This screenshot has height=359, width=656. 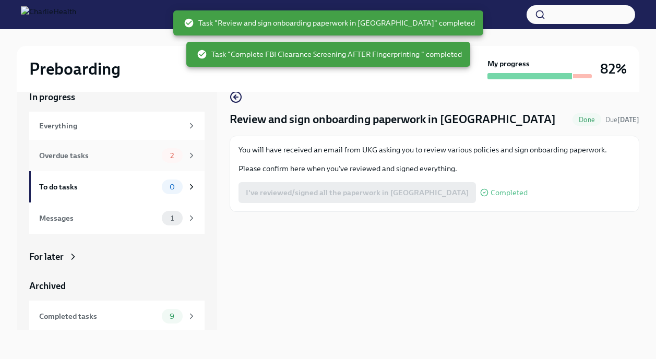 I want to click on a: Completed tasks9, so click(x=117, y=316).